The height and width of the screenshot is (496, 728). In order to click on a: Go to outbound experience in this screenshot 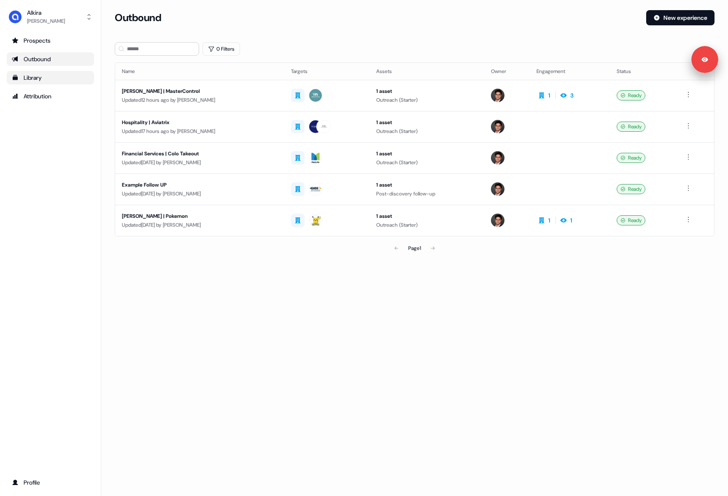, I will do `click(50, 59)`.